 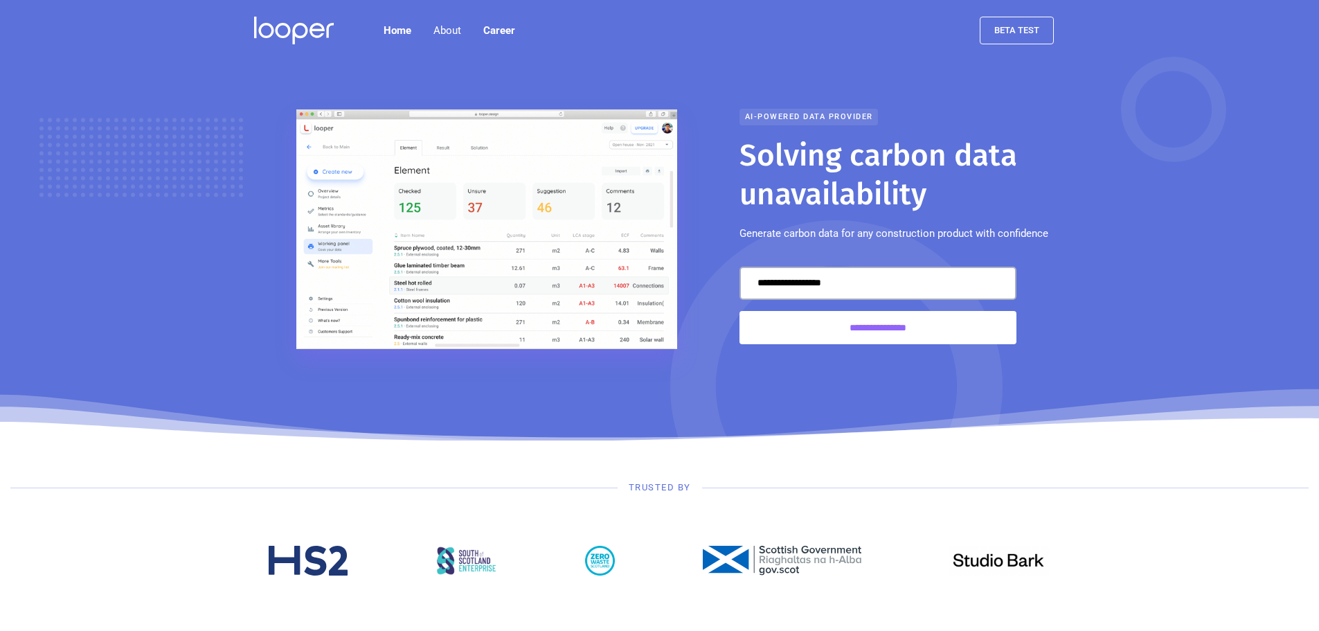 I want to click on form: Email Form, so click(x=878, y=305).